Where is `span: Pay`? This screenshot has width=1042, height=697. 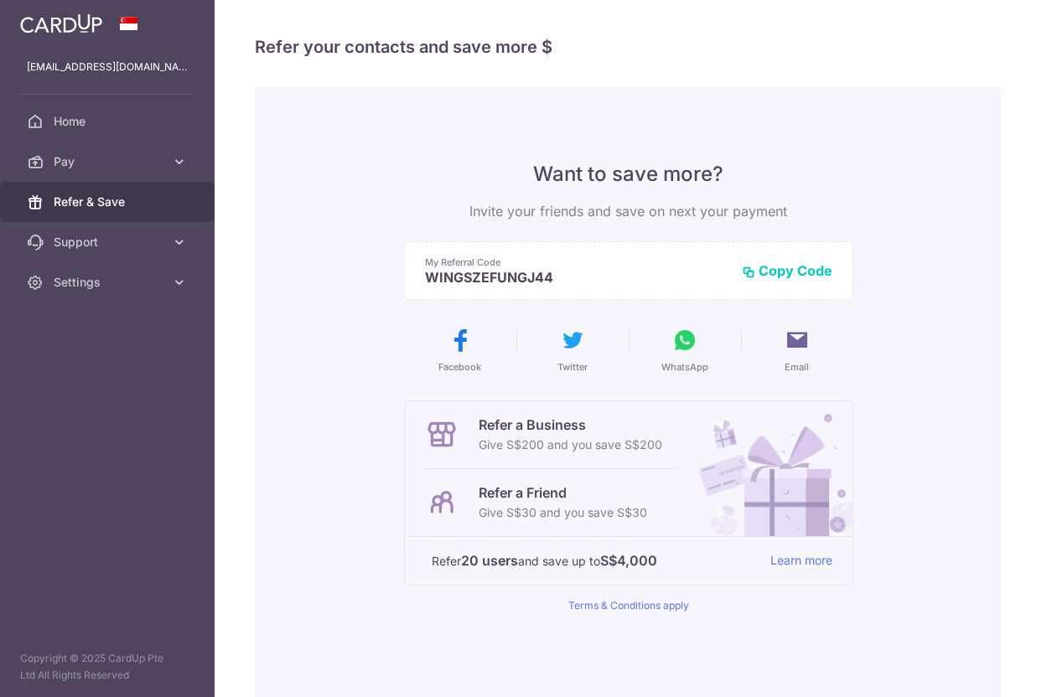
span: Pay is located at coordinates (109, 162).